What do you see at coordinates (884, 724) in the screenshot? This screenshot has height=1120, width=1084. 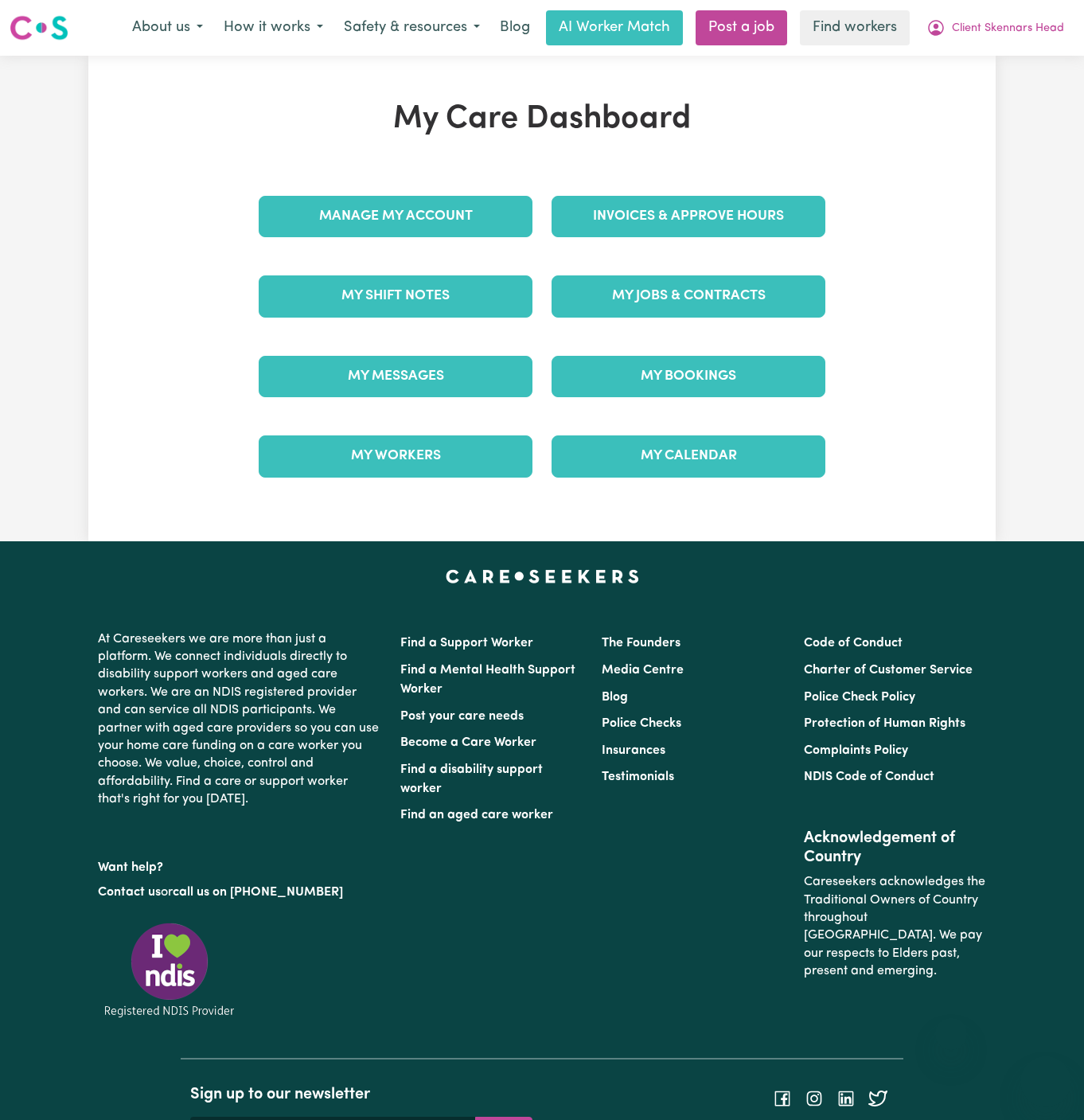 I see `a: Protection of Human Rights` at bounding box center [884, 724].